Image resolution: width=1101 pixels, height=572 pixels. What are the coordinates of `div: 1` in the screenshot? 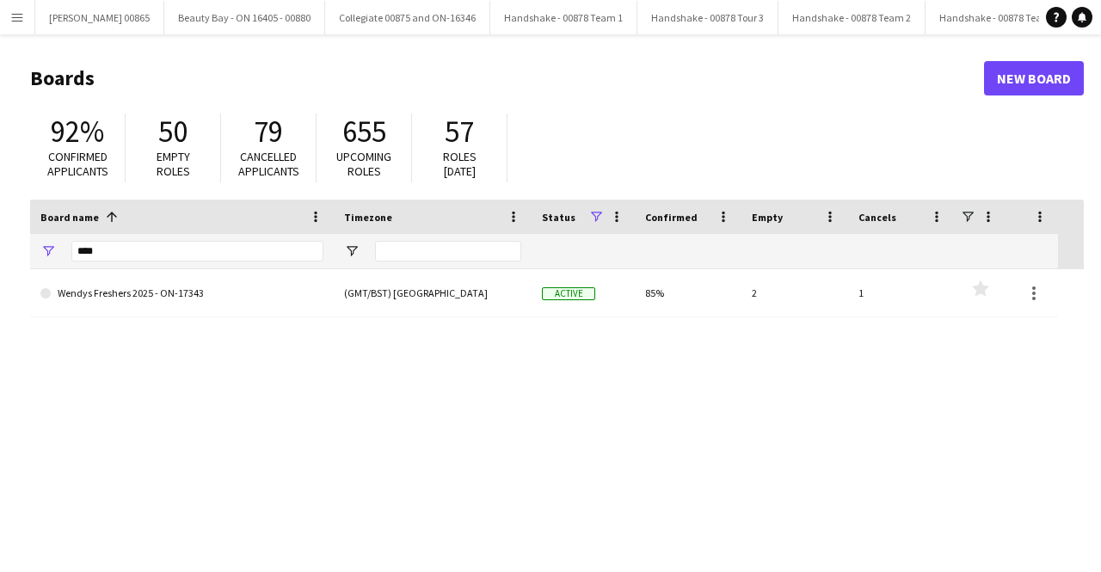 It's located at (901, 292).